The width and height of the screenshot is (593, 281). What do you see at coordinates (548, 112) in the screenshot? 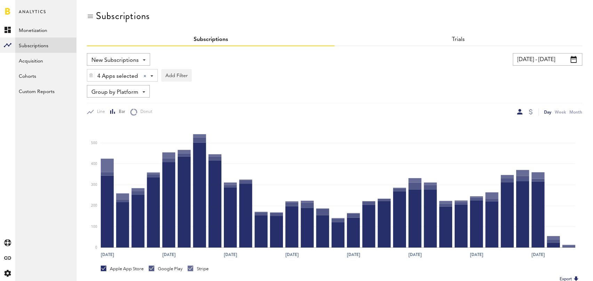
I see `div: Day` at bounding box center [548, 112].